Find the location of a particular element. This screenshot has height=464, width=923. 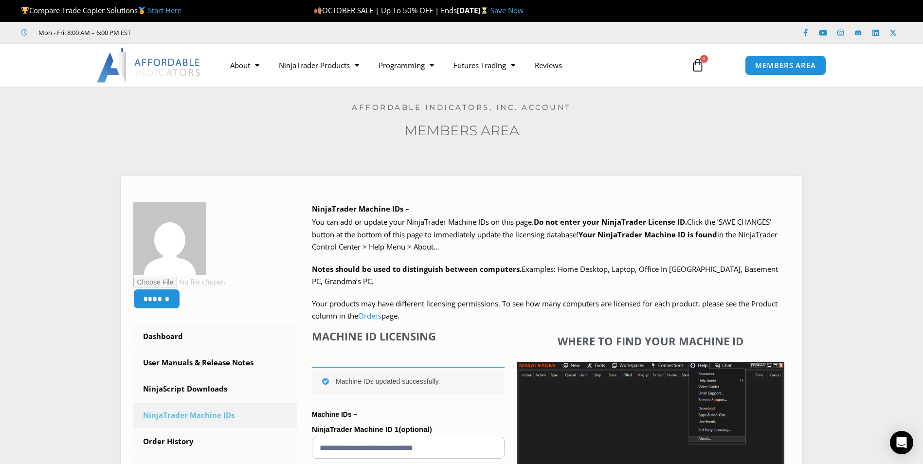

span: You can add or update your NinjaTrader Machine IDs on this page. is located at coordinates (423, 222).